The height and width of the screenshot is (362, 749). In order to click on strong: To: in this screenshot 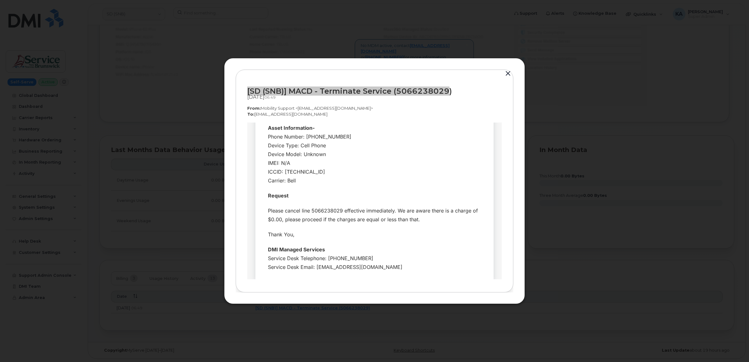, I will do `click(251, 114)`.